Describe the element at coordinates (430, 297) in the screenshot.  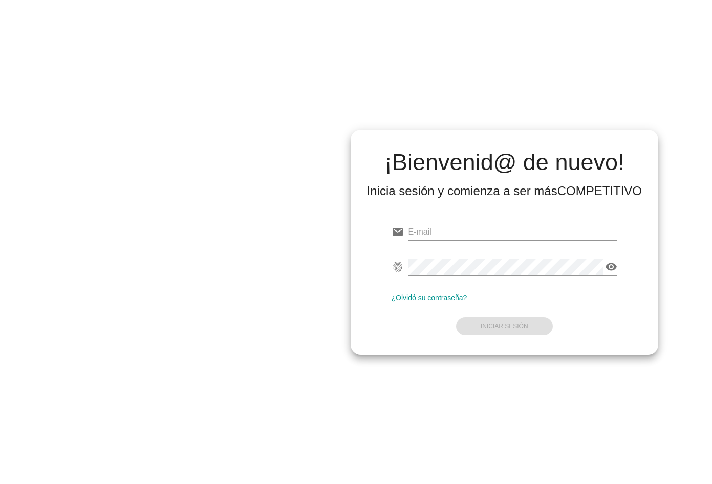
I see `a: ¿Olvidó su contraseña?` at that location.